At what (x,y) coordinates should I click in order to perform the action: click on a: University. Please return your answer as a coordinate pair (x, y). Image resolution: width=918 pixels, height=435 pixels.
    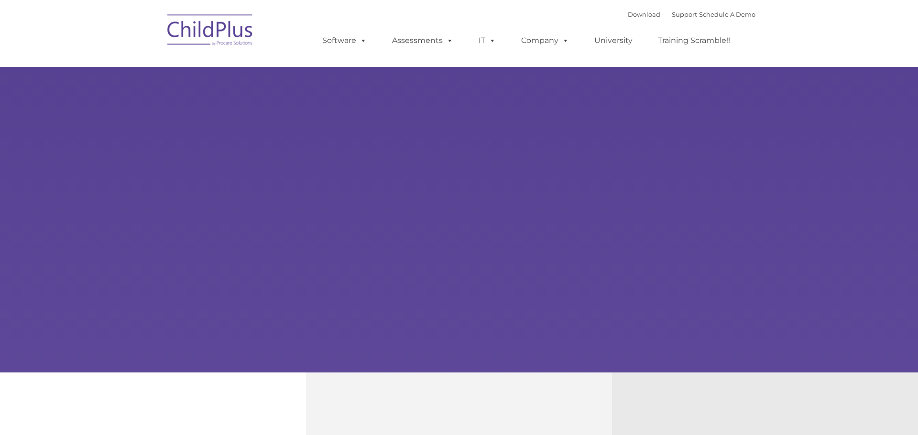
    Looking at the image, I should click on (613, 41).